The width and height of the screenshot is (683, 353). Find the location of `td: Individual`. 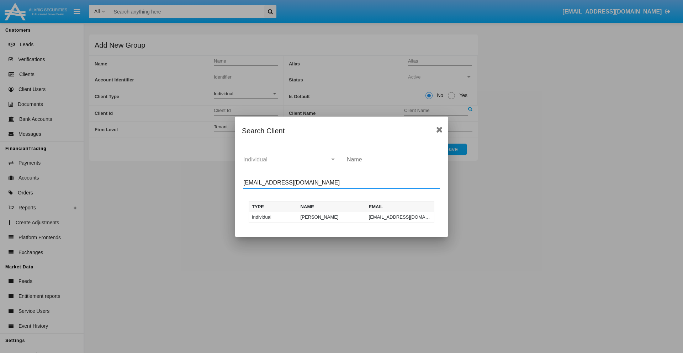

td: Individual is located at coordinates (273, 217).